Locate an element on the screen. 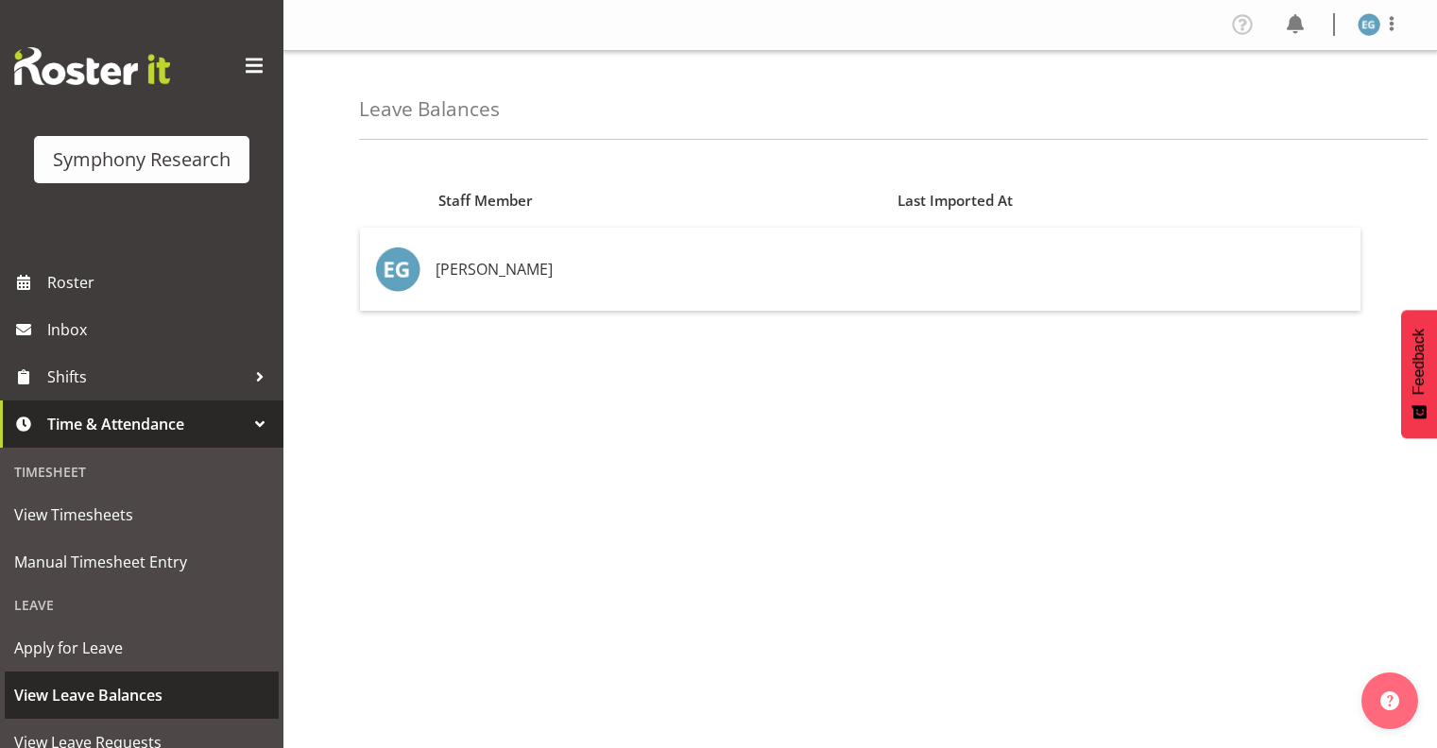  span: Time & Attendance is located at coordinates (146, 424).